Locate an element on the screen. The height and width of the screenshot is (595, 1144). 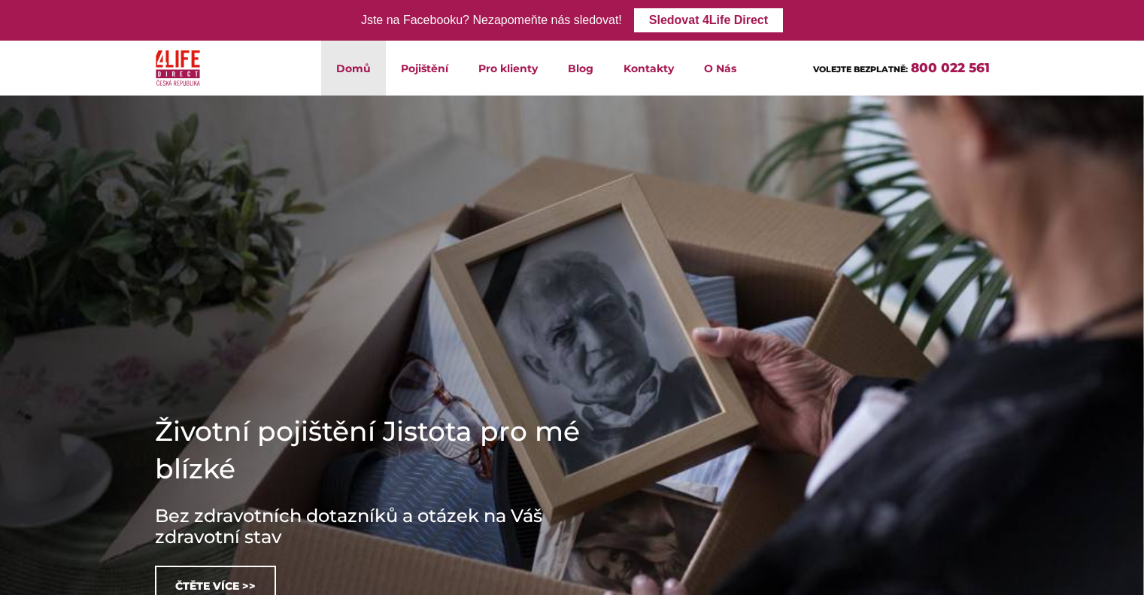
a: Blog is located at coordinates (581, 68).